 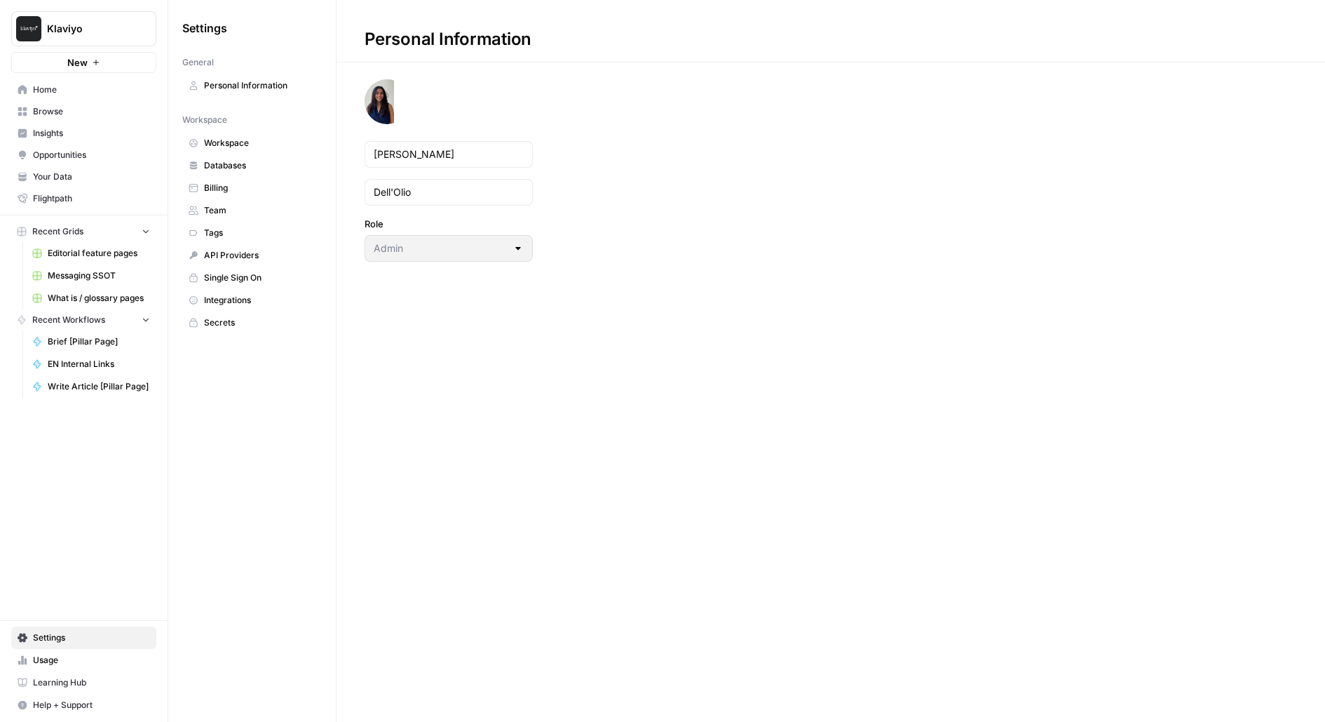 What do you see at coordinates (259, 233) in the screenshot?
I see `span: Tags` at bounding box center [259, 233].